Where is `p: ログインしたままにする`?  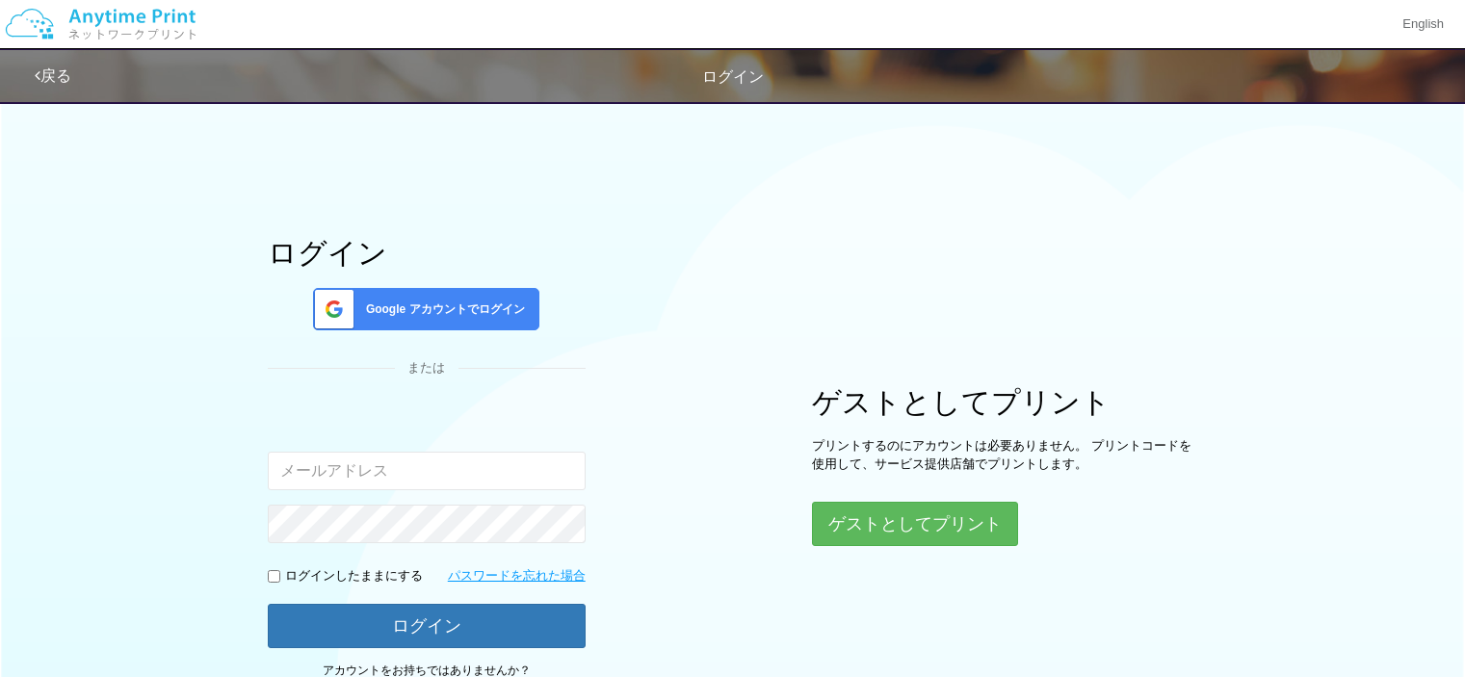 p: ログインしたままにする is located at coordinates (353, 576).